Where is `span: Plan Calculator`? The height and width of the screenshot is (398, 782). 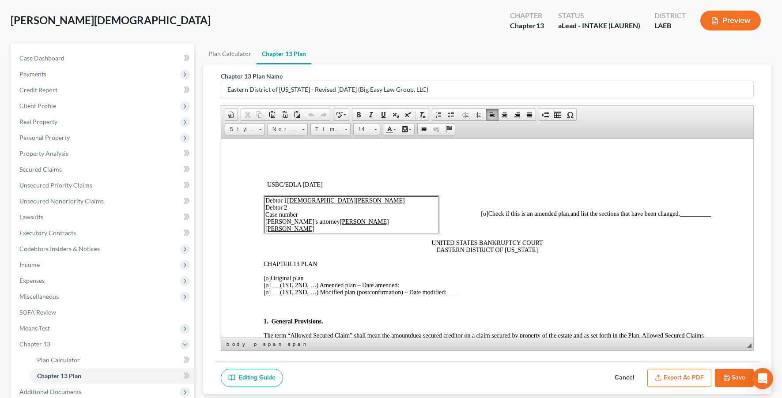
span: Plan Calculator is located at coordinates (58, 360).